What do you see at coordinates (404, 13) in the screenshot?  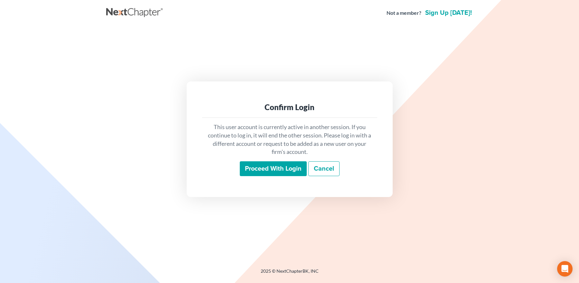 I see `strong: Not a member?` at bounding box center [404, 13].